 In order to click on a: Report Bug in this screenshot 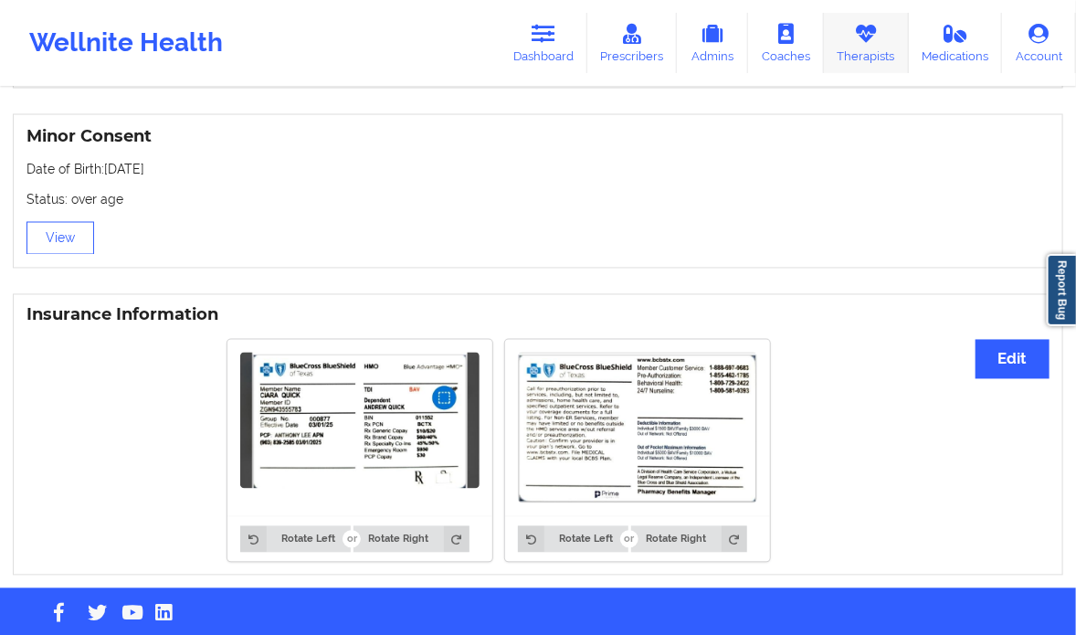, I will do `click(1061, 289)`.